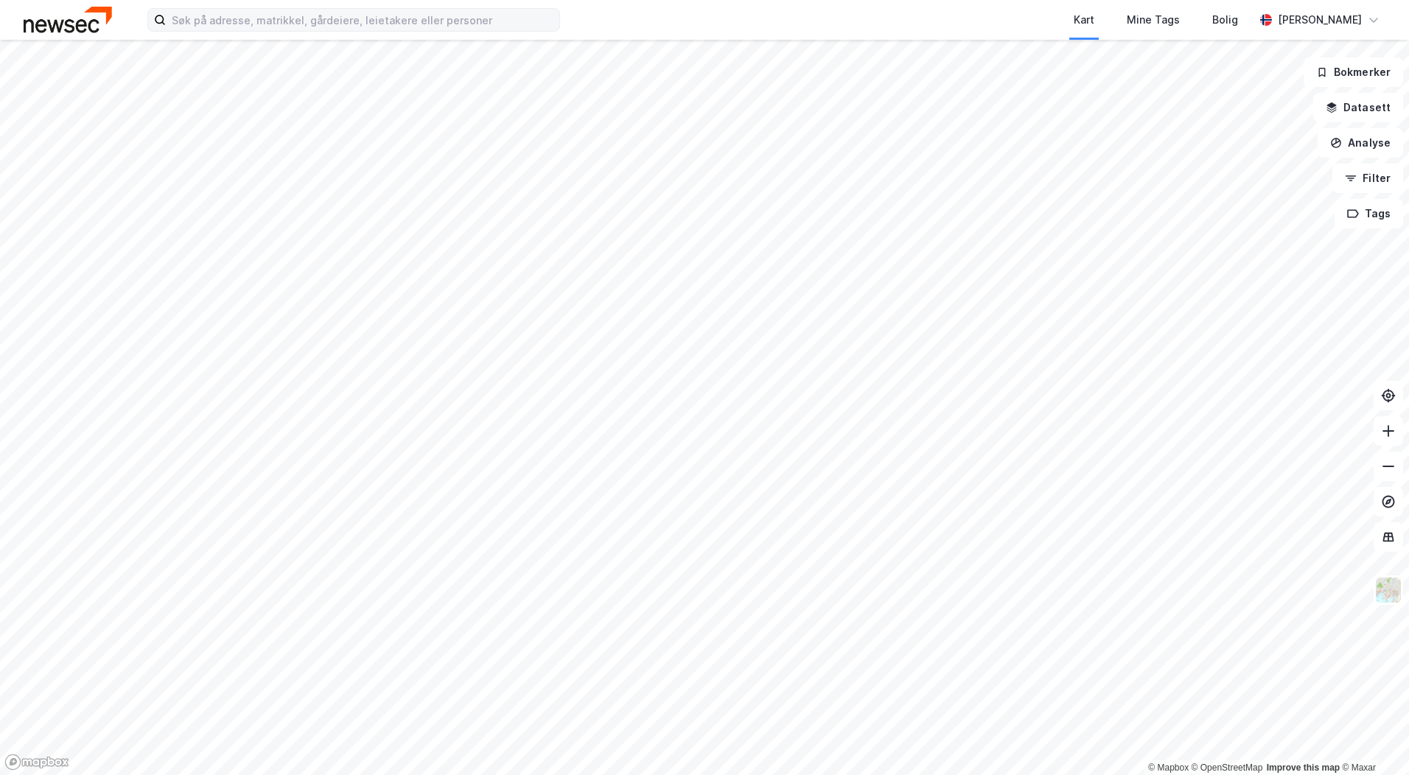  What do you see at coordinates (37, 762) in the screenshot?
I see `a: Mapbox homepage` at bounding box center [37, 762].